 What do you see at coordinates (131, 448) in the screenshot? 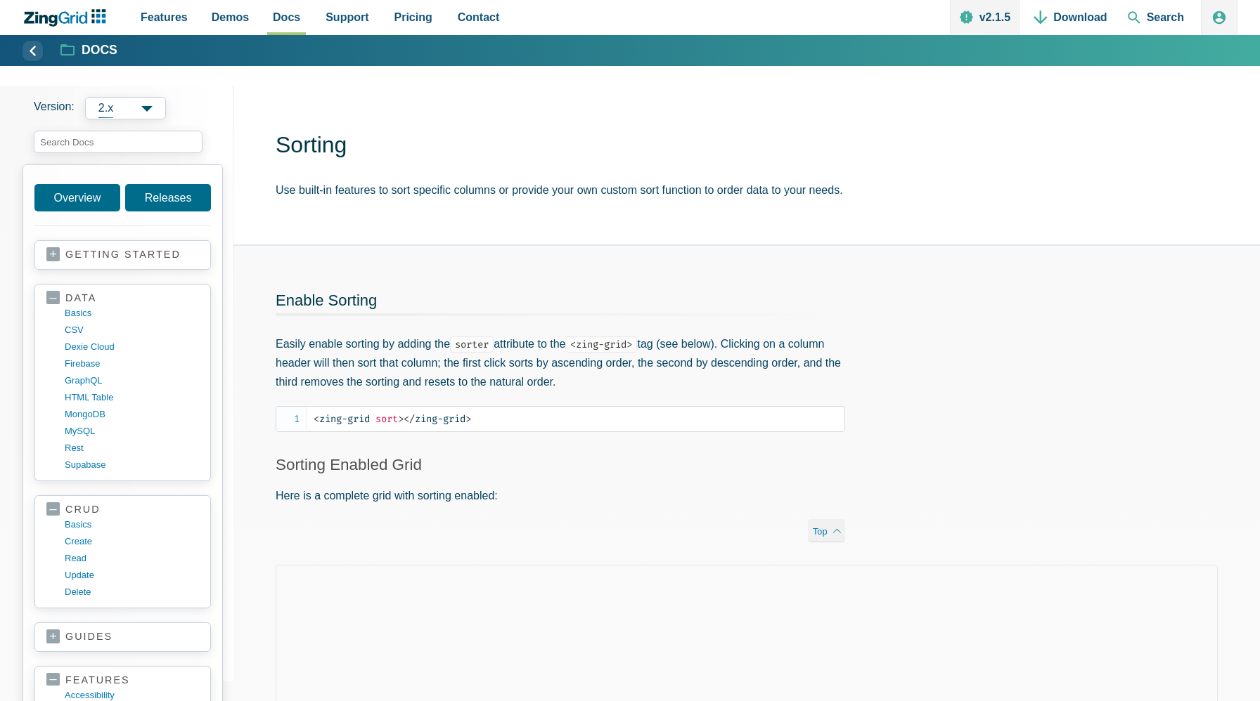
I see `a: rest` at bounding box center [131, 448].